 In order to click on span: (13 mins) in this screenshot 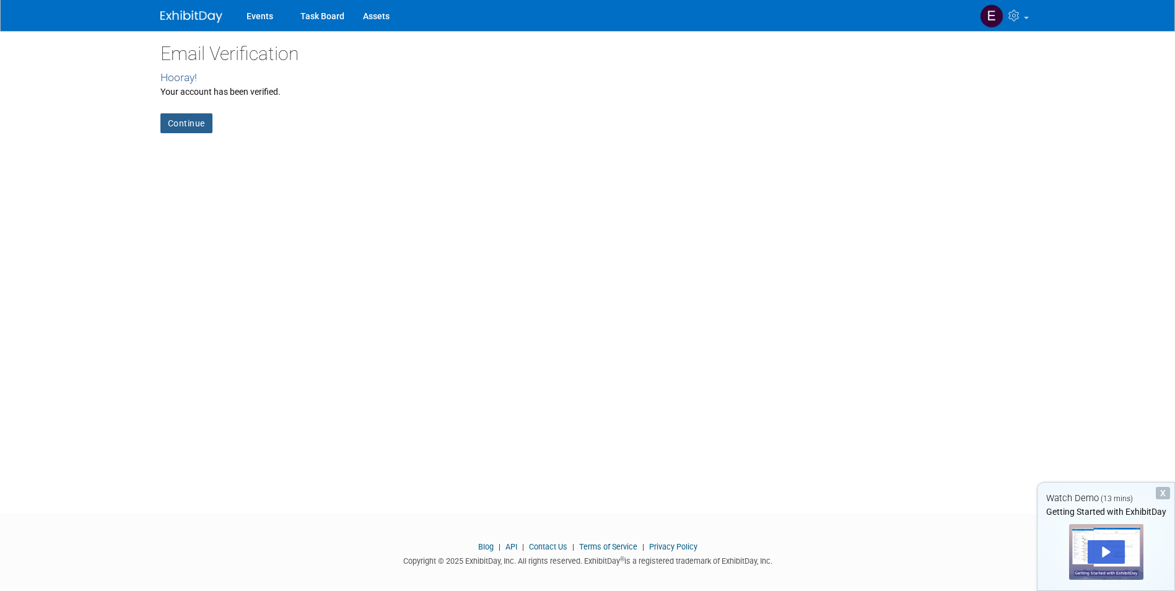, I will do `click(1117, 499)`.